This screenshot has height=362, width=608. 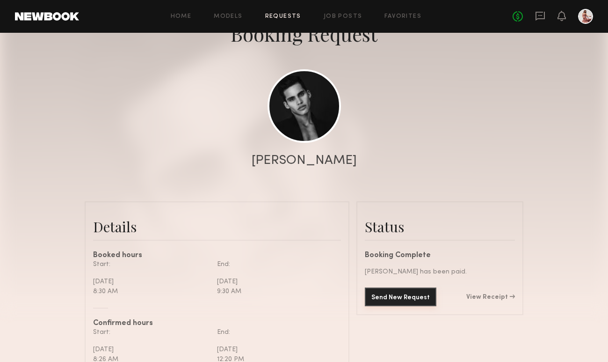 I want to click on div: 9:30 AM, so click(x=275, y=291).